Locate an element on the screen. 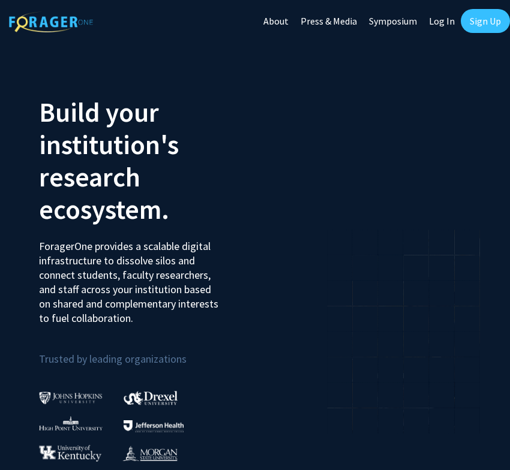 This screenshot has width=510, height=470. h2: Build your institution's research ecosystem. is located at coordinates (142, 161).